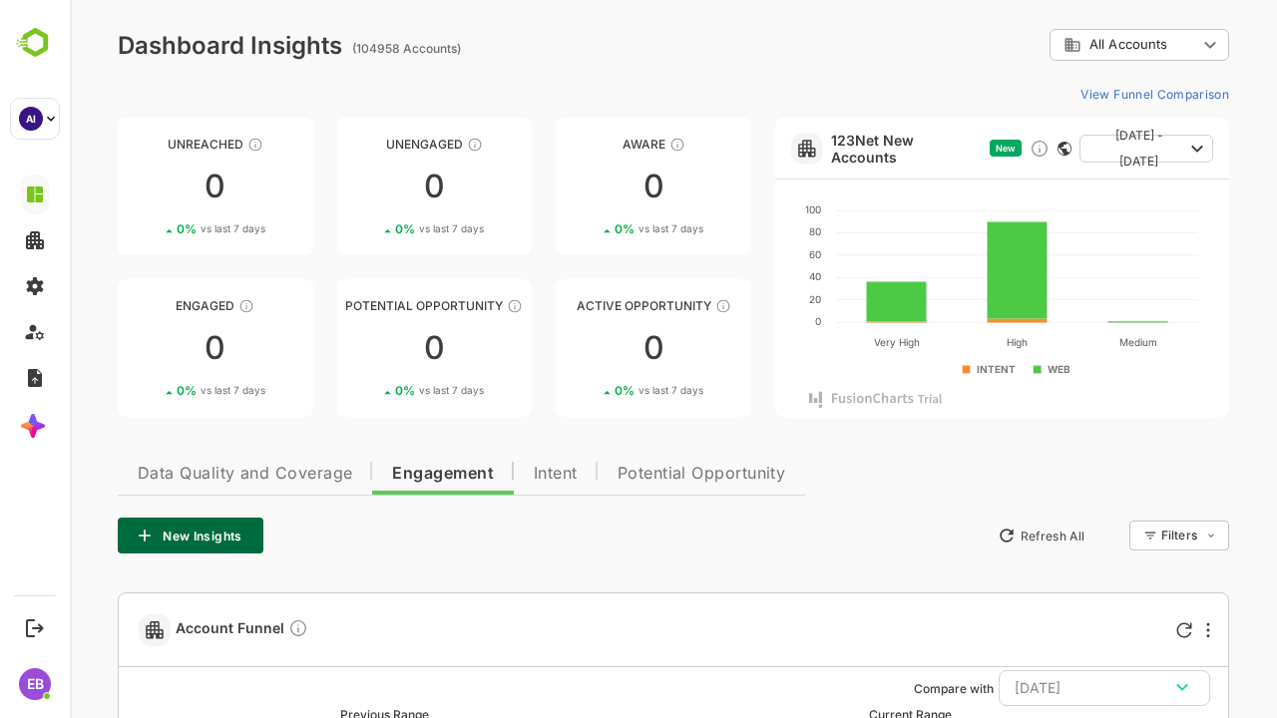 The width and height of the screenshot is (1277, 718). I want to click on img: BambooboxLogoMark.f1c84d78b4c51b1a7b5f700c9845e183.svg, so click(35, 43).